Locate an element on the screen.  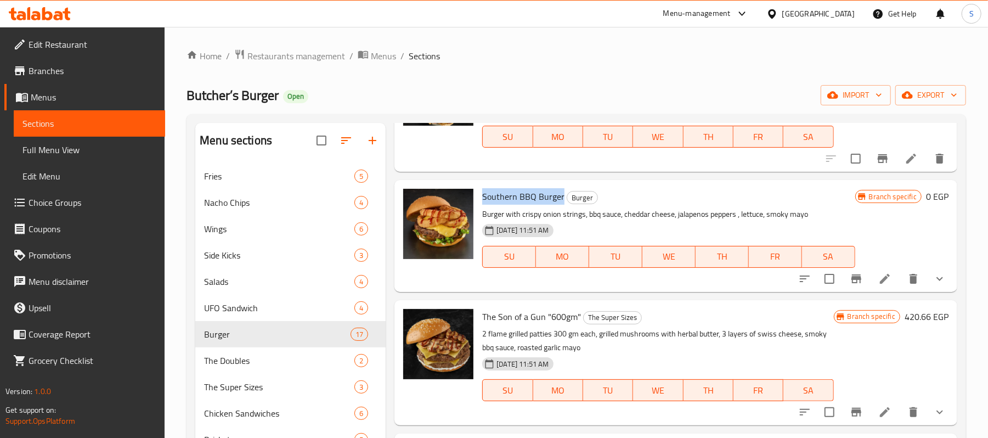
div: Salads is located at coordinates (279, 281).